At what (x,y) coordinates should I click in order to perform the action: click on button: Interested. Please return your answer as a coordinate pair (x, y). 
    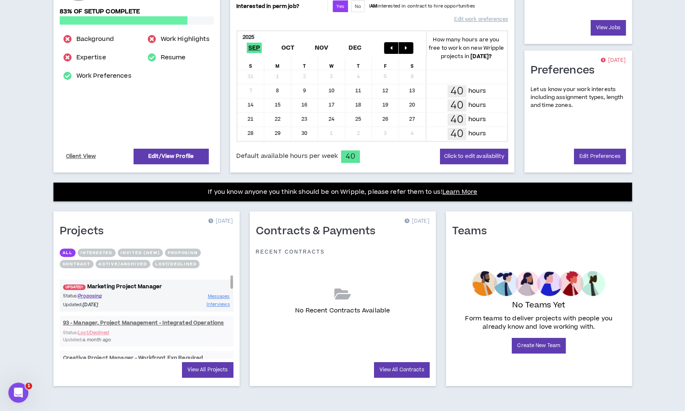
    Looking at the image, I should click on (96, 253).